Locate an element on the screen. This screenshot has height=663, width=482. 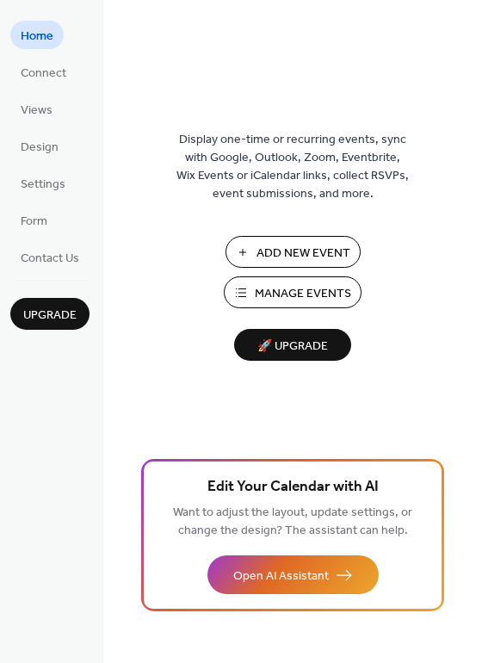
a: Connect is located at coordinates (43, 71).